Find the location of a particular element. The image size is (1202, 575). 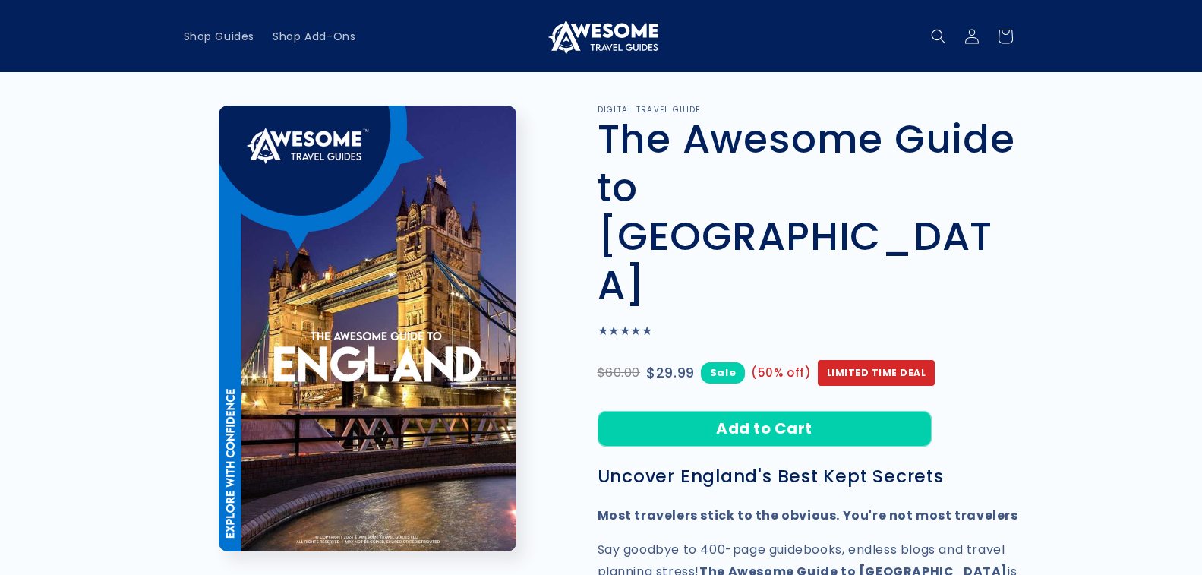

span: (50% off) is located at coordinates (780, 372).